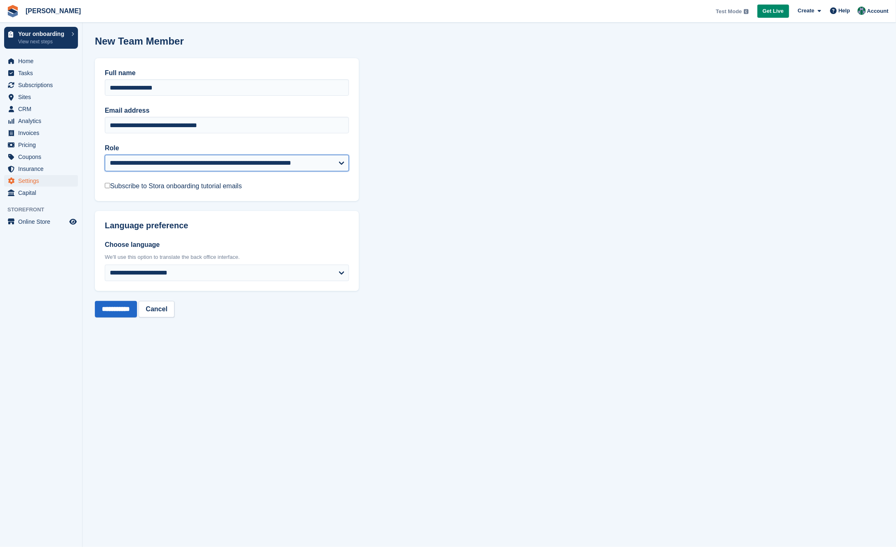 This screenshot has height=547, width=896. I want to click on a: Get Live, so click(773, 11).